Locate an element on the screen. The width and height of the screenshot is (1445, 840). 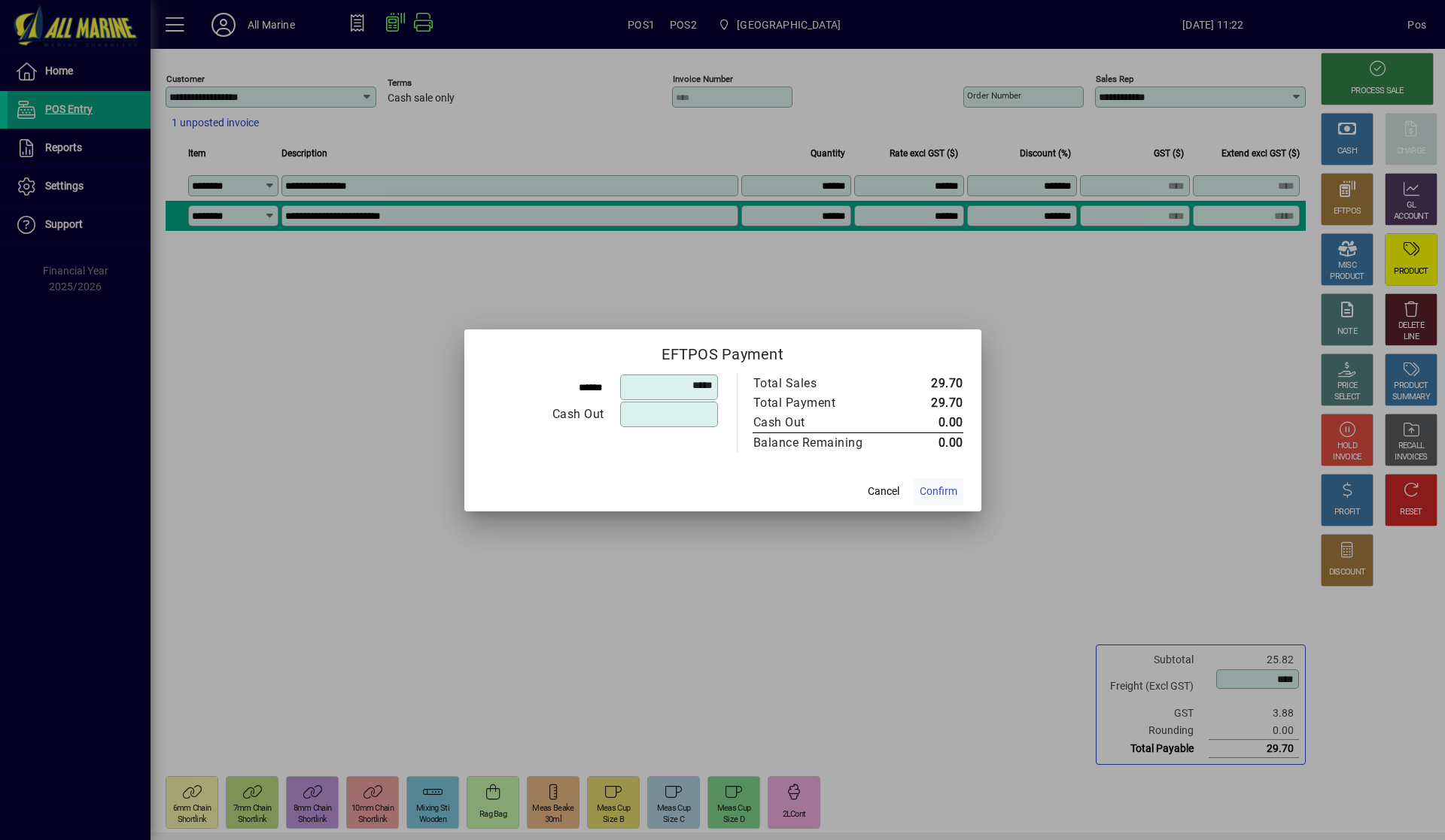
span: Confirm is located at coordinates (938, 491).